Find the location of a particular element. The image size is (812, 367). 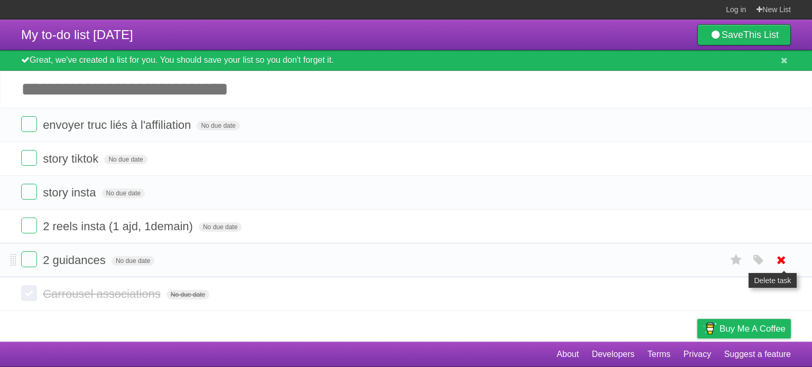

a: Suggest a feature is located at coordinates (757, 355).